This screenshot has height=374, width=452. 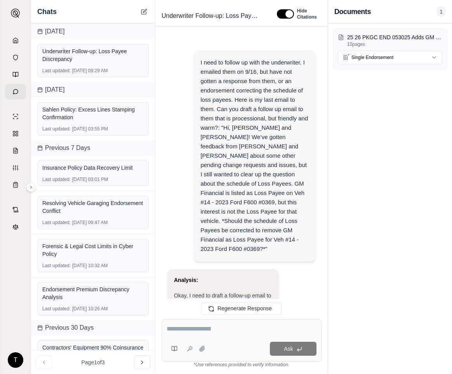 What do you see at coordinates (16, 40) in the screenshot?
I see `a: Home` at bounding box center [16, 40].